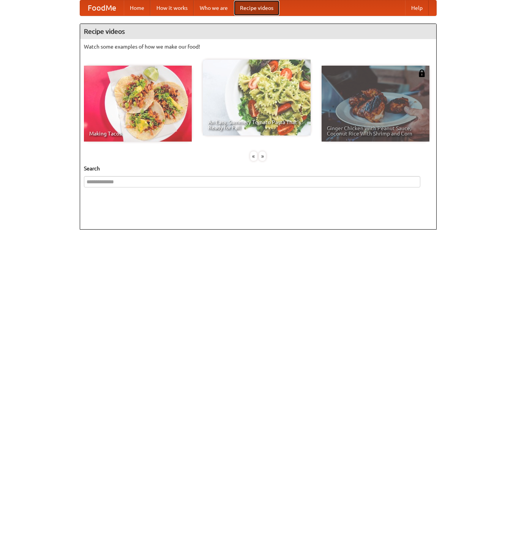  Describe the element at coordinates (172, 8) in the screenshot. I see `a: How it works` at that location.